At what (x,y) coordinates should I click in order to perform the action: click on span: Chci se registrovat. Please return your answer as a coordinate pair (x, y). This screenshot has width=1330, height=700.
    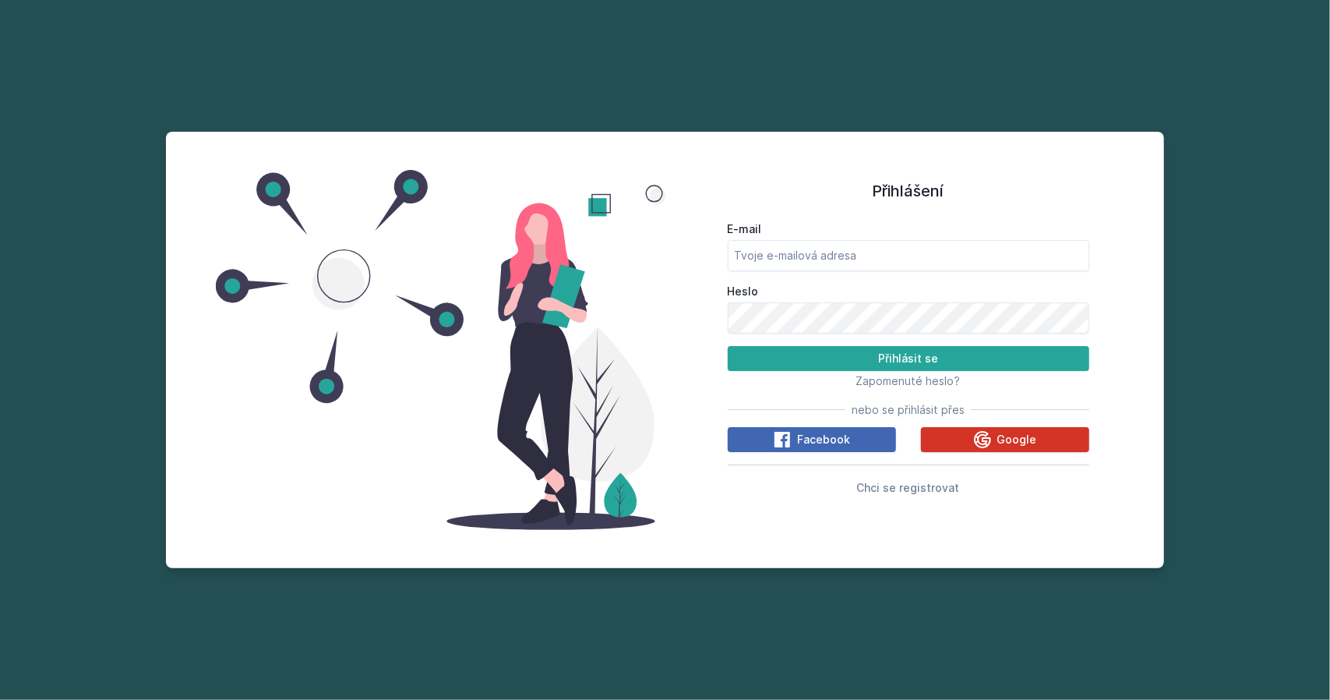
    Looking at the image, I should click on (908, 487).